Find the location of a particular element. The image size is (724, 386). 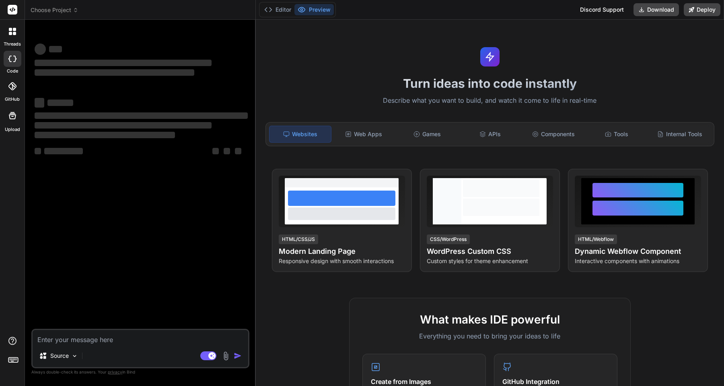

div: HTML/CSS/JS is located at coordinates (299, 239).